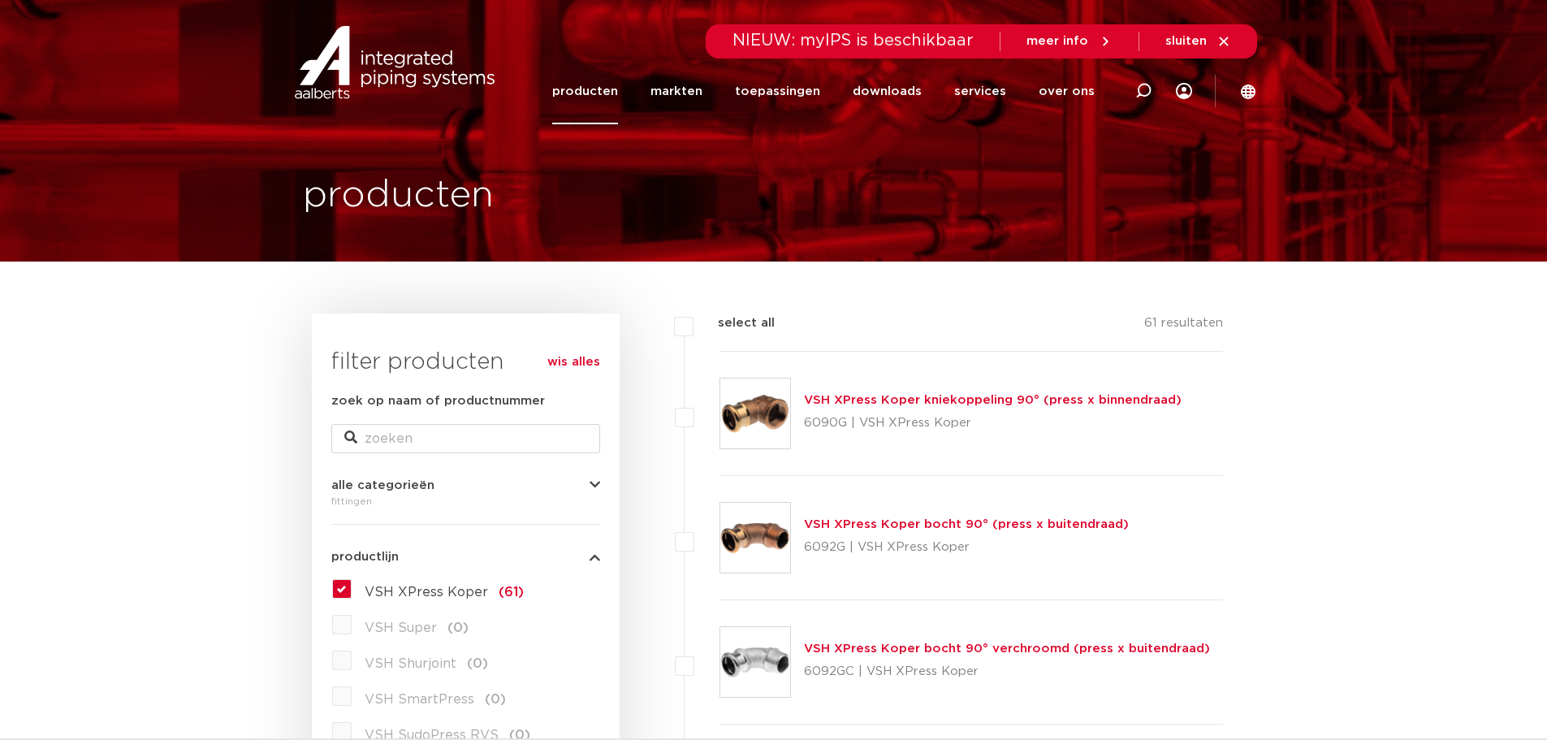 This screenshot has height=740, width=1547. I want to click on a: sluiten, so click(1198, 41).